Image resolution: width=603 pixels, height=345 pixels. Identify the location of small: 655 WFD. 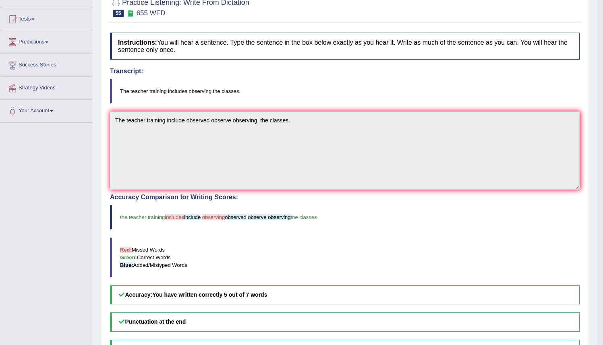
(151, 13).